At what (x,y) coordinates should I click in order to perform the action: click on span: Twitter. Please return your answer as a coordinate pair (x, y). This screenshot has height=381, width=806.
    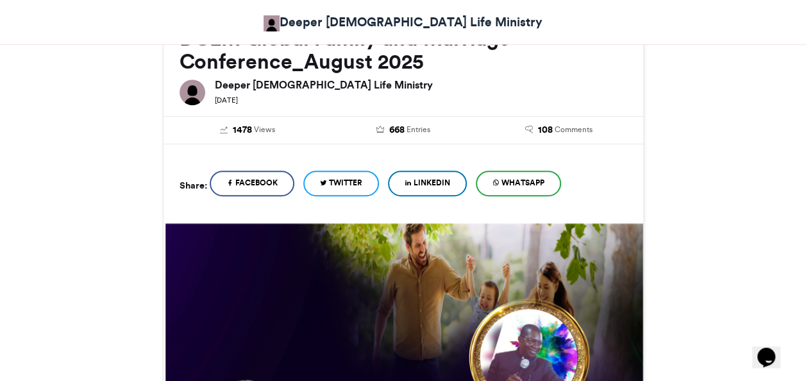
    Looking at the image, I should click on (346, 183).